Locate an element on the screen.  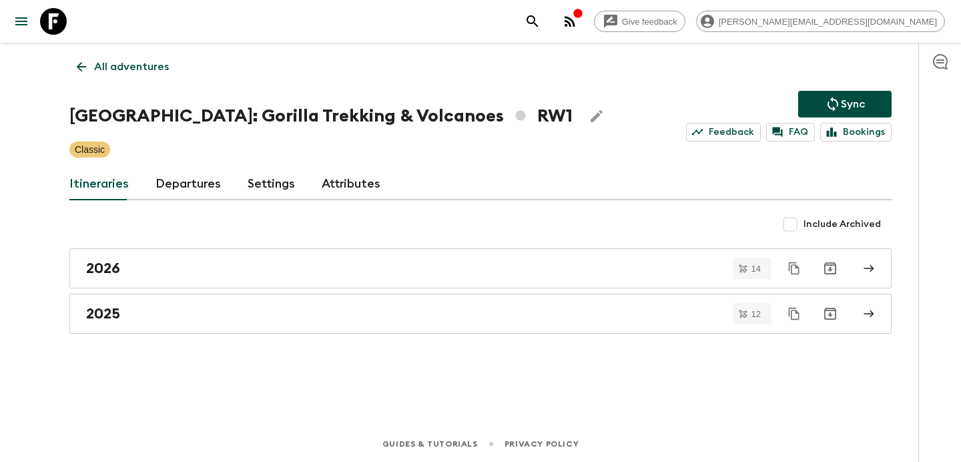
button: Edit Adventure Title is located at coordinates (597, 116).